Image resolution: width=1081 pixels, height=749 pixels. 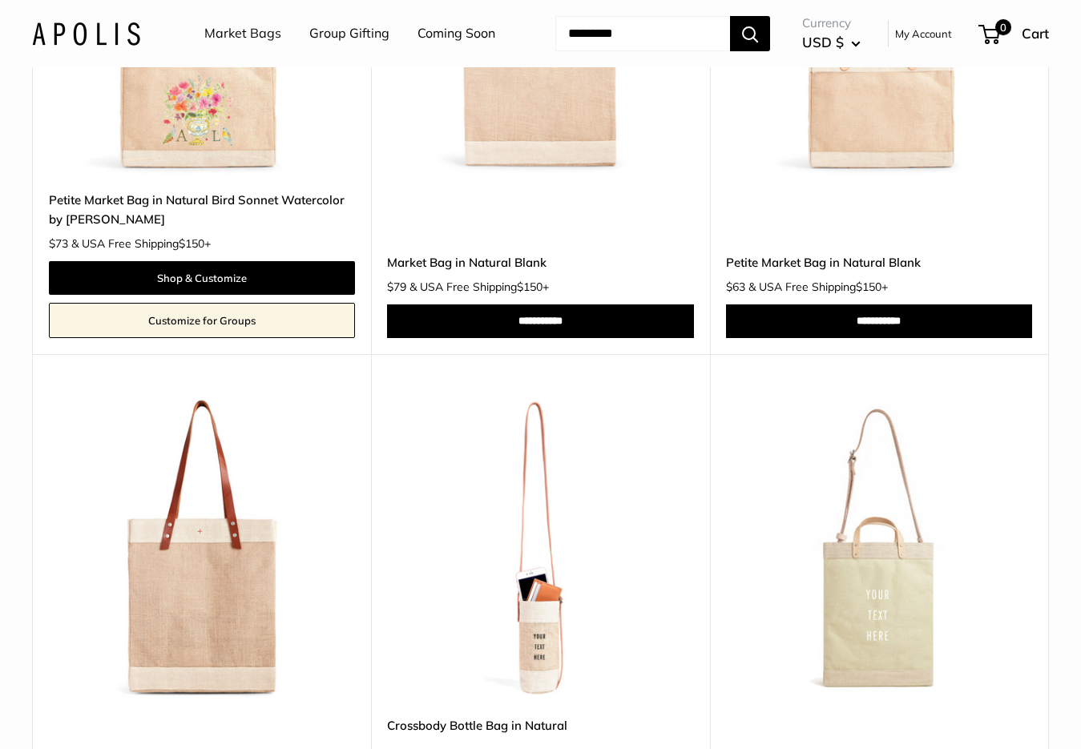 I want to click on a: Market Bag in Mint Sorbet with StrapMarket Bag in Mint Sorbet with Strap, so click(x=879, y=547).